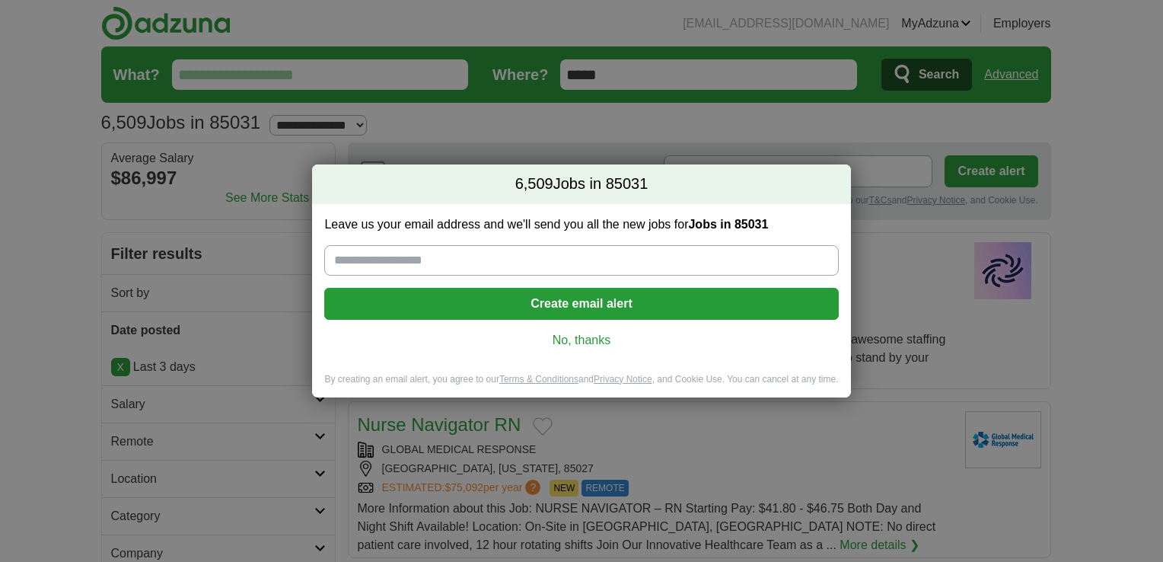 This screenshot has height=562, width=1163. Describe the element at coordinates (728, 224) in the screenshot. I see `strong: Jobs in 85031` at that location.